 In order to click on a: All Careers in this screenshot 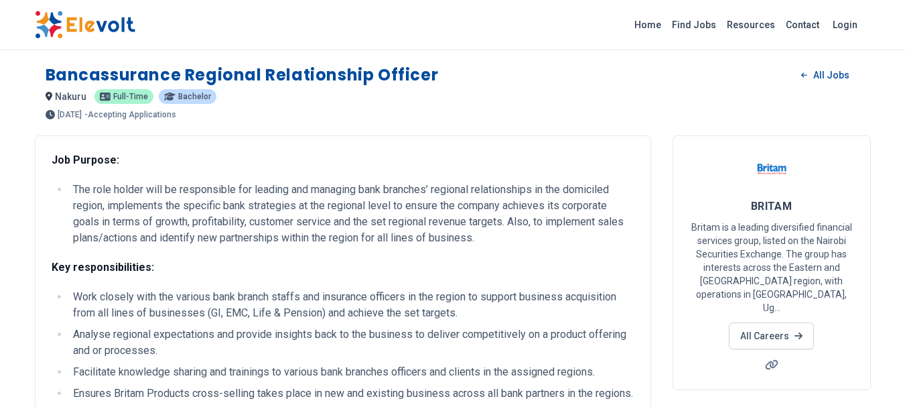, I will do `click(771, 336)`.